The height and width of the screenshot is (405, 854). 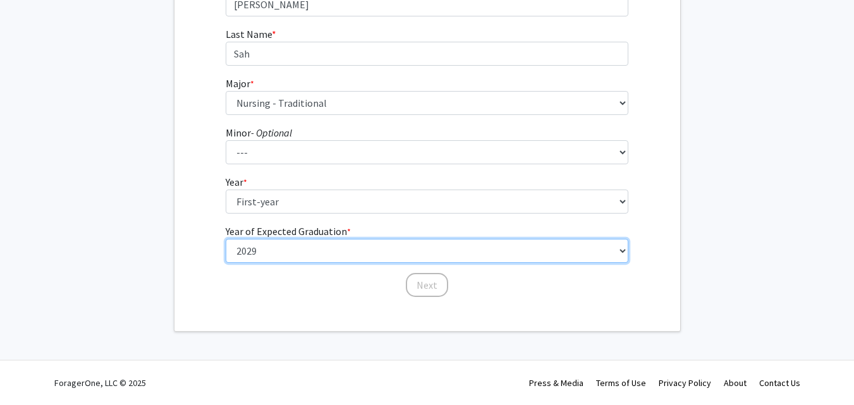 I want to click on a: Terms of Use, so click(x=621, y=383).